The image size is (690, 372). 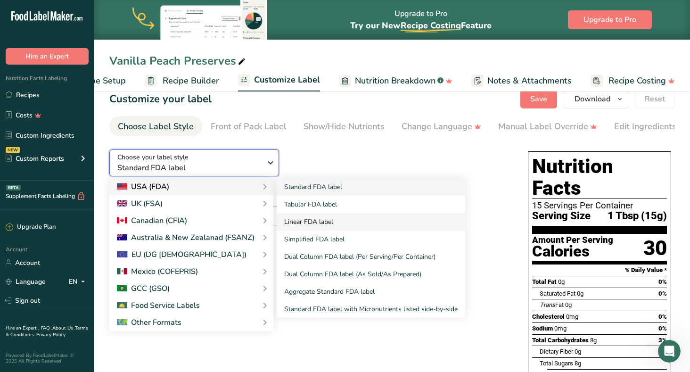 What do you see at coordinates (47, 56) in the screenshot?
I see `button: Hire an Expert` at bounding box center [47, 56].